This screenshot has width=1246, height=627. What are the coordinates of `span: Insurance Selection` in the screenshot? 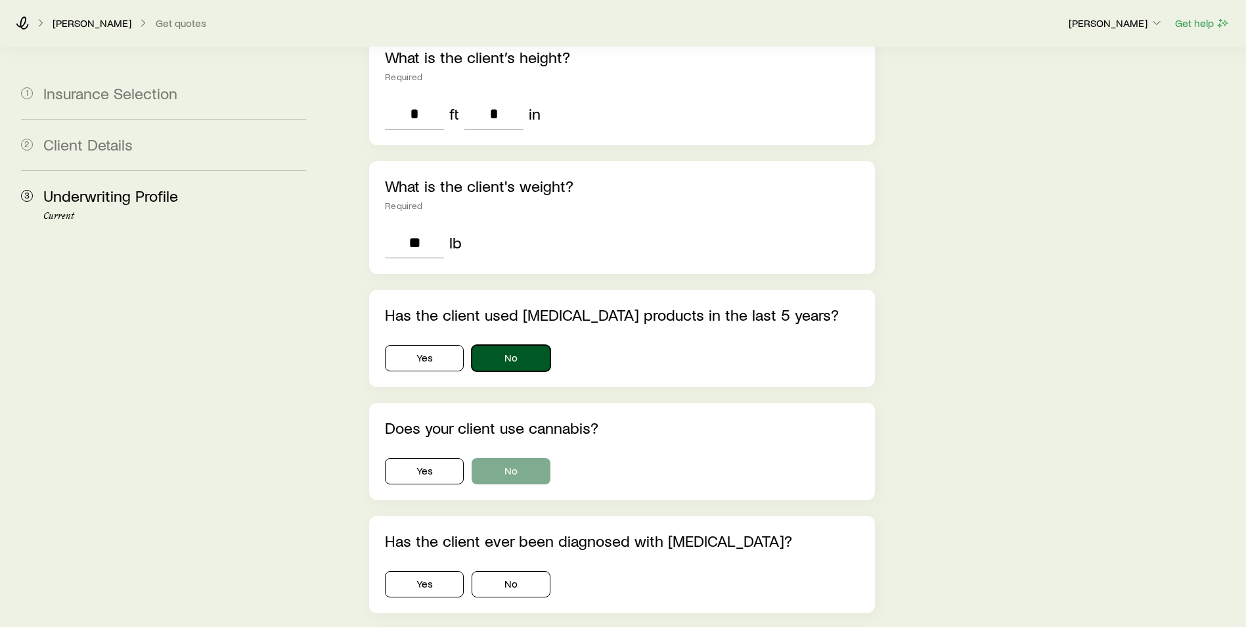 It's located at (110, 93).